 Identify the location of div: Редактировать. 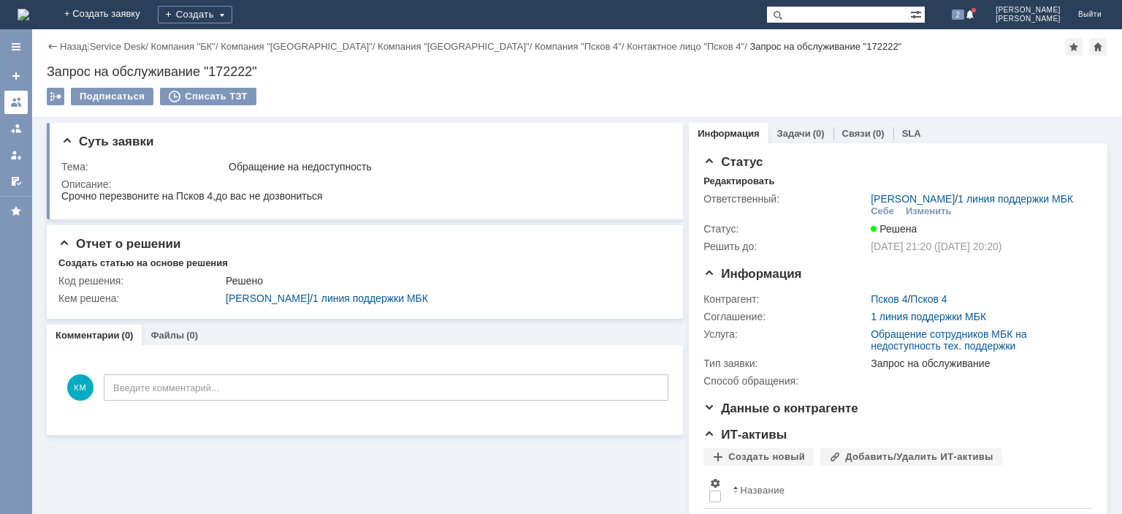
(739, 181).